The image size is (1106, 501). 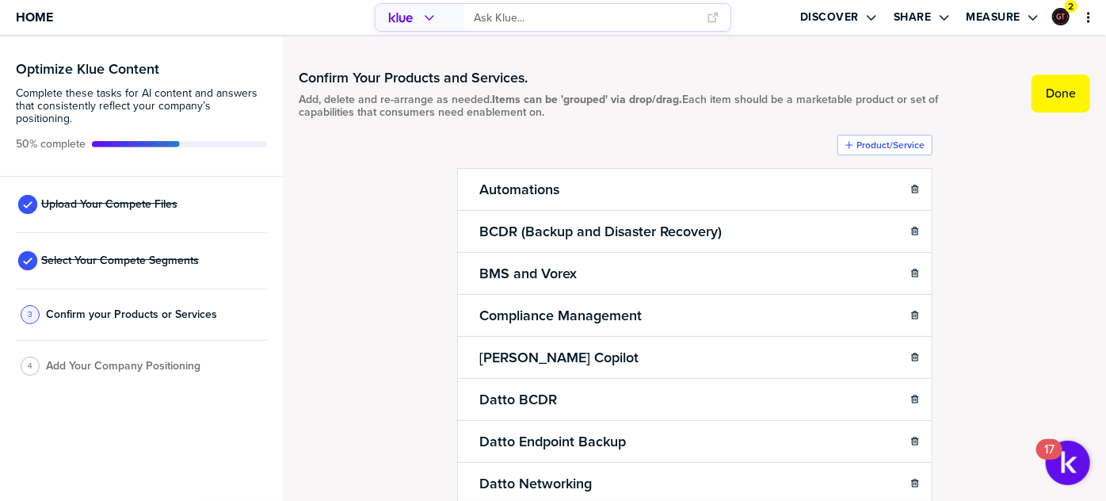 I want to click on h3: Optimize Klue Content, so click(x=141, y=69).